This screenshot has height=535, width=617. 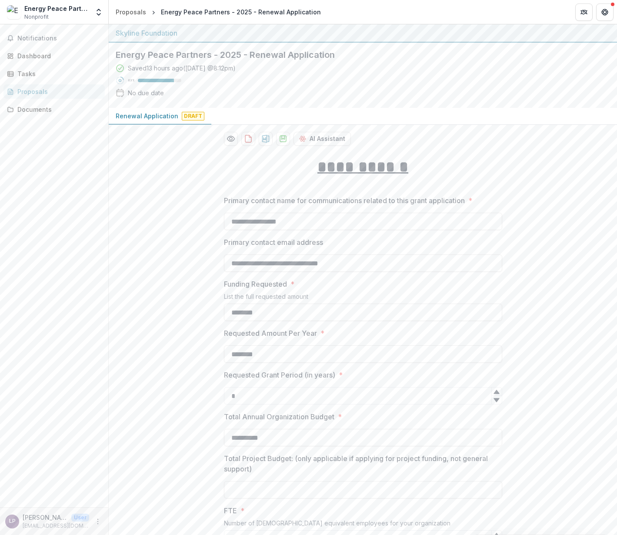 I want to click on span: Nonprofit, so click(x=37, y=17).